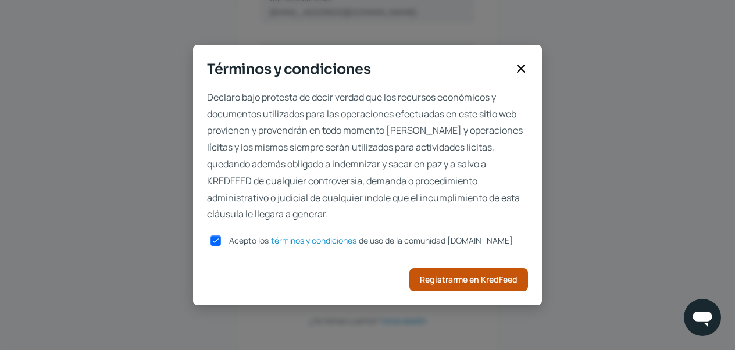 The image size is (735, 350). I want to click on span: Términos y condiciones, so click(358, 69).